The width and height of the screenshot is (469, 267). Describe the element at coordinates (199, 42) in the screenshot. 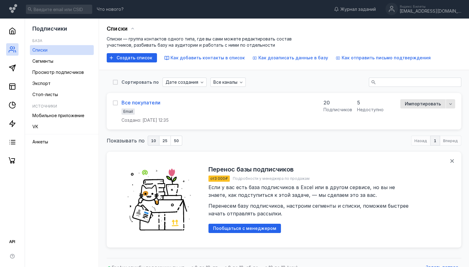

I see `span: Списки — группа контактов одного типа, где вы сами можете редактировать состав участников, разбив...` at that location.